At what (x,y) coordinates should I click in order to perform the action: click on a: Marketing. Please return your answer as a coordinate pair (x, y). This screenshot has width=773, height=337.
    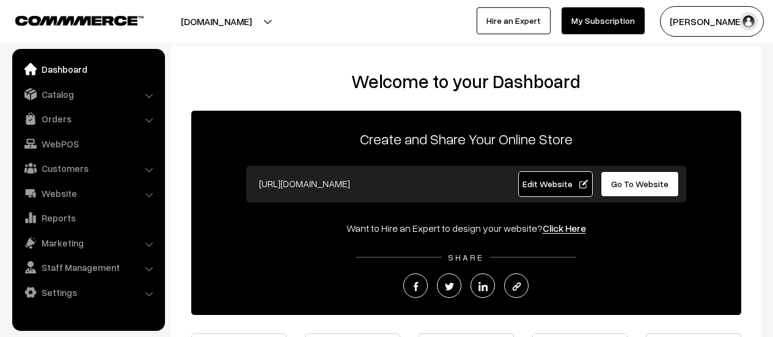
    Looking at the image, I should click on (88, 243).